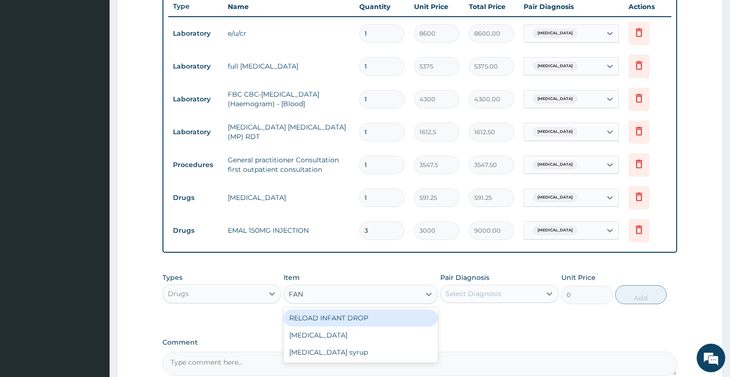  What do you see at coordinates (578, 278) in the screenshot?
I see `label: Unit Price` at bounding box center [578, 278].